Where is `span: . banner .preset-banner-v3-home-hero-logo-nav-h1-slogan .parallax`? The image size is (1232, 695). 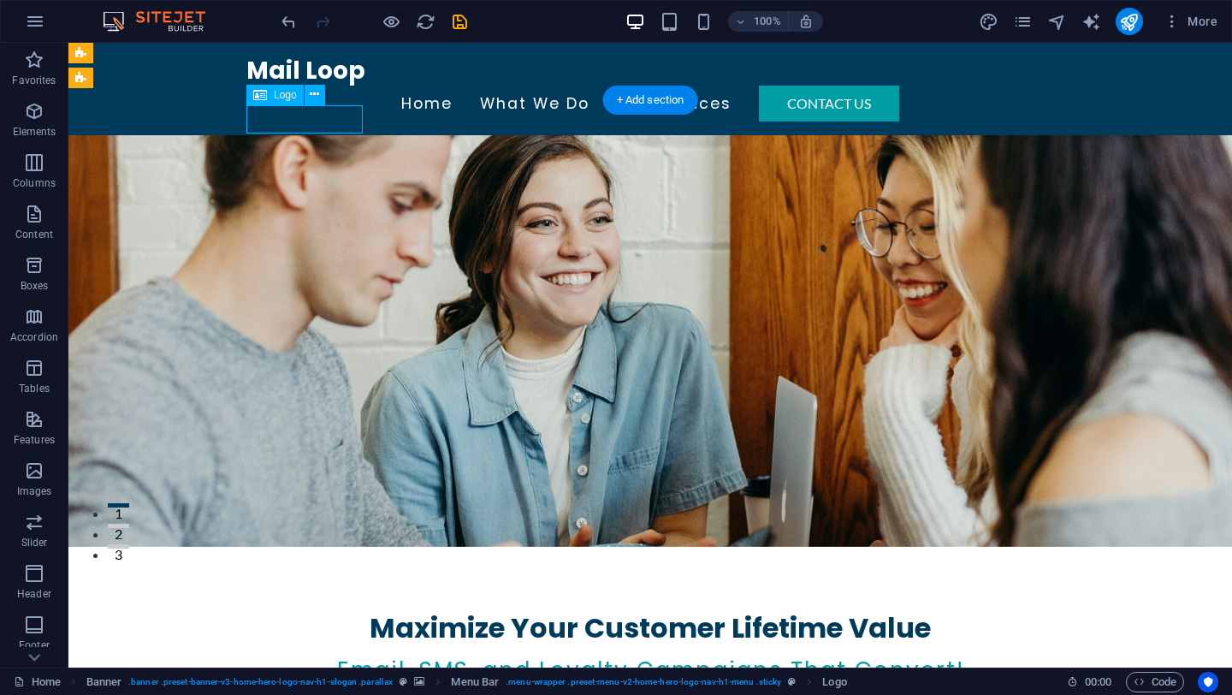 span: . banner .preset-banner-v3-home-hero-logo-nav-h1-slogan .parallax is located at coordinates (260, 682).